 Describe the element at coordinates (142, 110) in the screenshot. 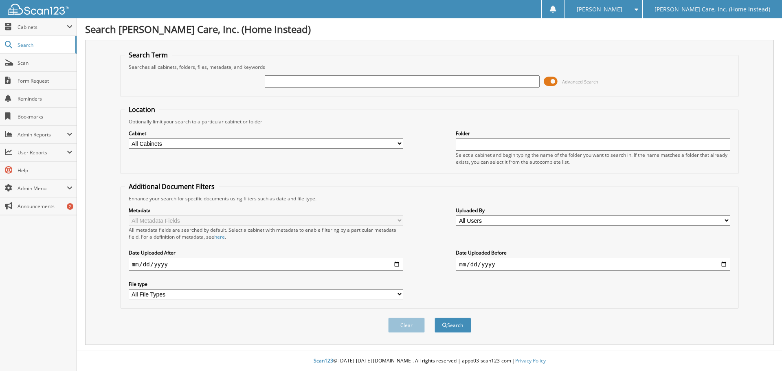

I see `legend: Location` at that location.